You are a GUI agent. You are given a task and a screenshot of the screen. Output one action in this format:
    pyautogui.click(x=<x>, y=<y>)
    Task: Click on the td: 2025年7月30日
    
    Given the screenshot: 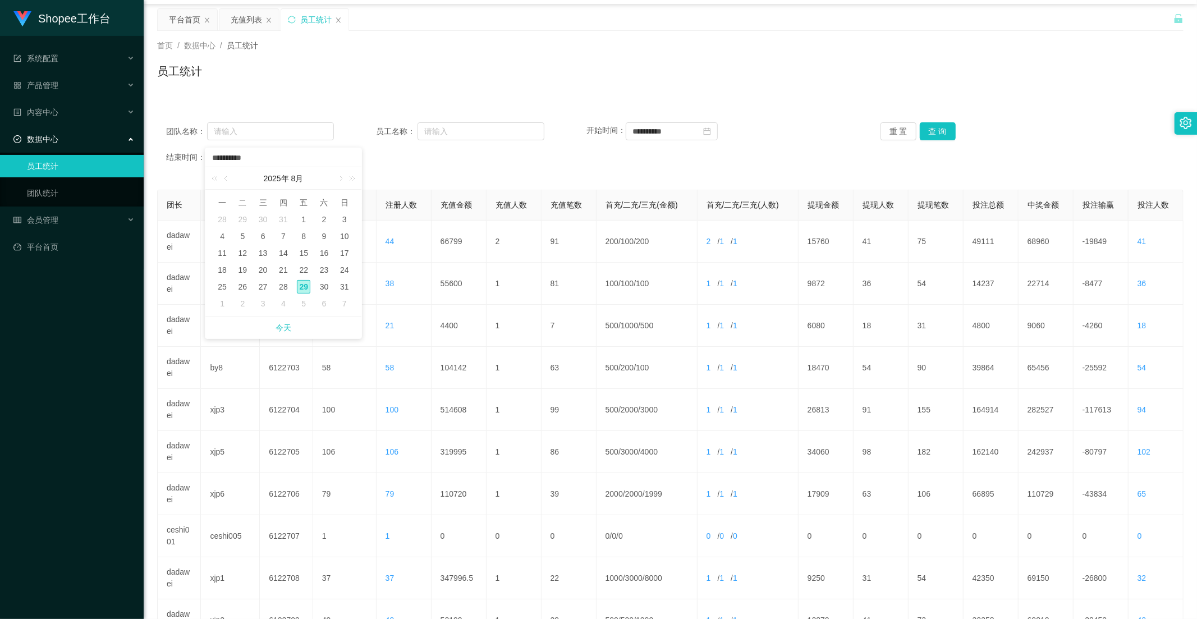 What is the action you would take?
    pyautogui.click(x=263, y=219)
    